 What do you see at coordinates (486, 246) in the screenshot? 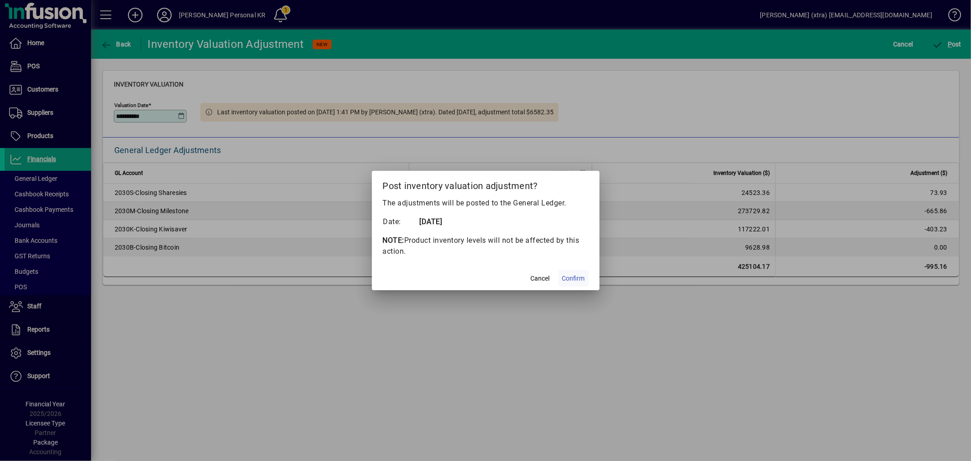
I see `p: Product inventory levels will not be affected by this action.` at bounding box center [486, 246].